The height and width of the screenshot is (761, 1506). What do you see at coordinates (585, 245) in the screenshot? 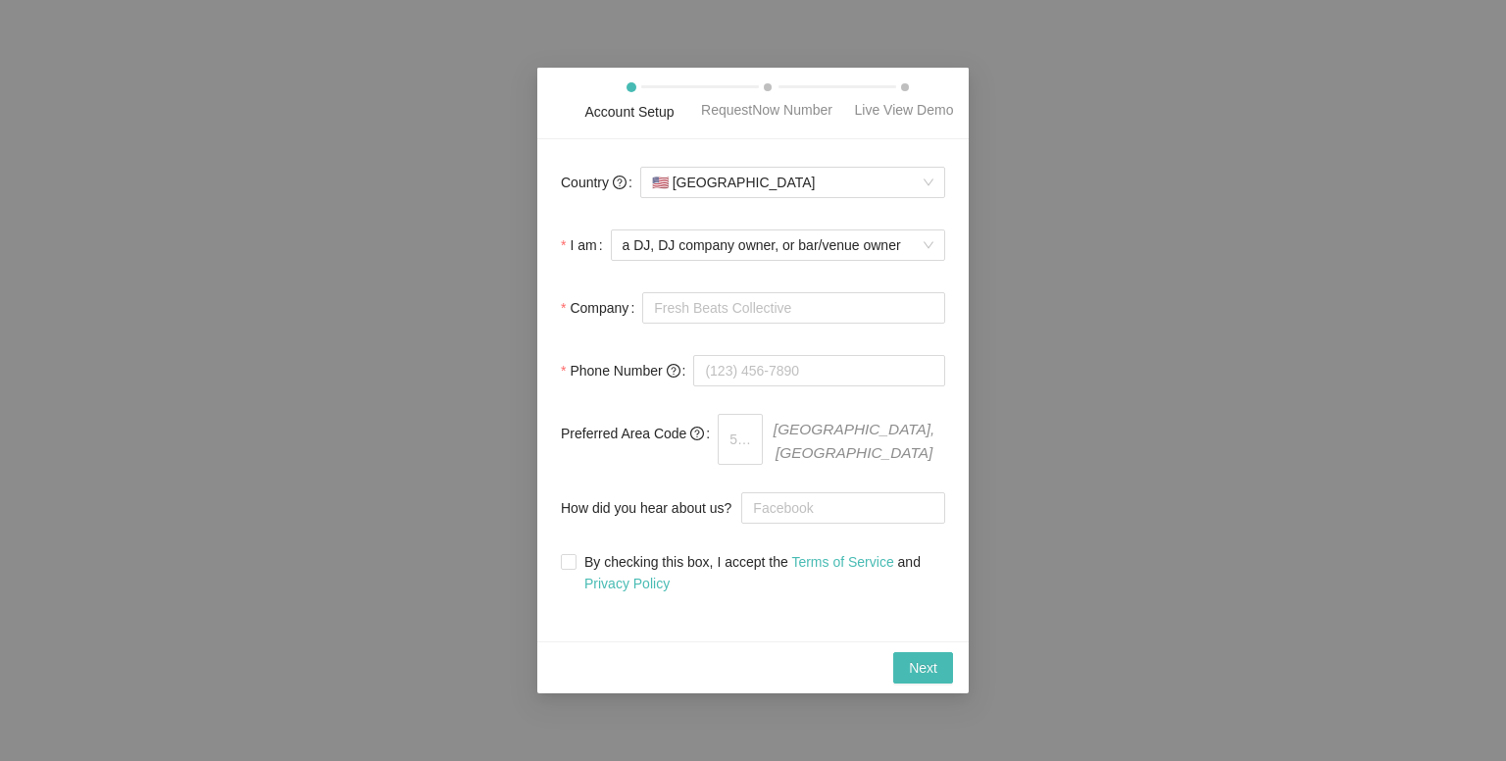
I see `label: I am` at bounding box center [585, 245].